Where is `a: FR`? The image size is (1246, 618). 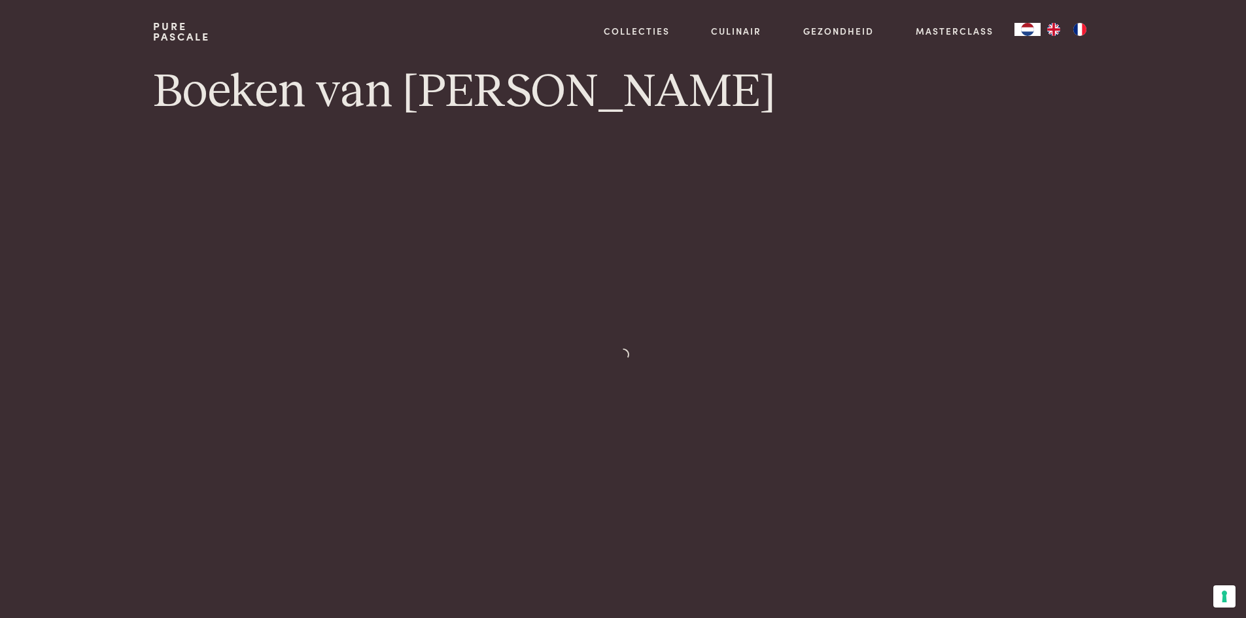
a: FR is located at coordinates (1080, 29).